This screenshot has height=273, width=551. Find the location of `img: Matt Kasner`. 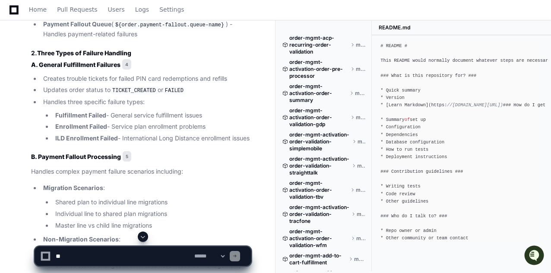

img: Matt Kasner is located at coordinates (16, 114).